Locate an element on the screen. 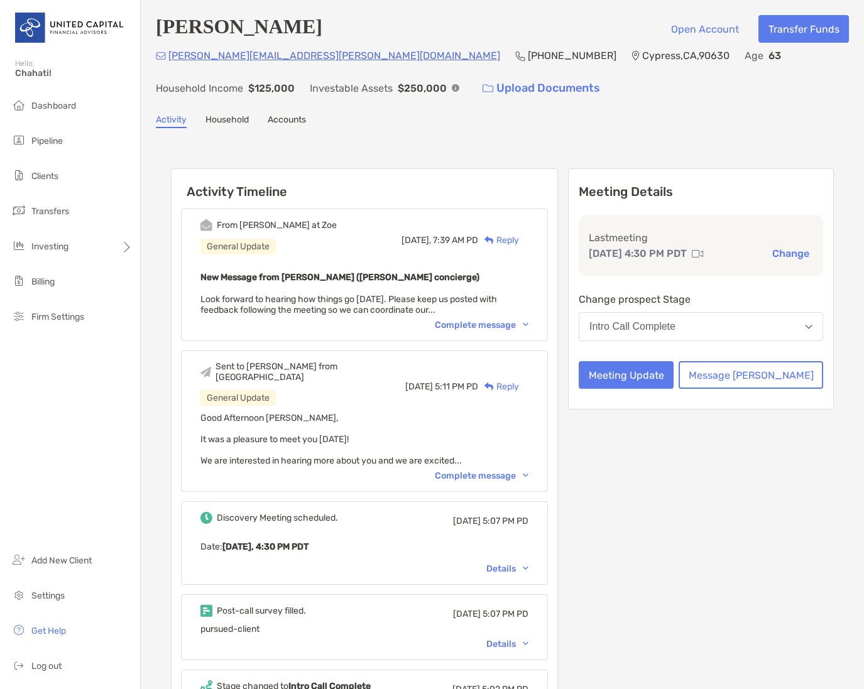  p: Change prospect Stage is located at coordinates (701, 299).